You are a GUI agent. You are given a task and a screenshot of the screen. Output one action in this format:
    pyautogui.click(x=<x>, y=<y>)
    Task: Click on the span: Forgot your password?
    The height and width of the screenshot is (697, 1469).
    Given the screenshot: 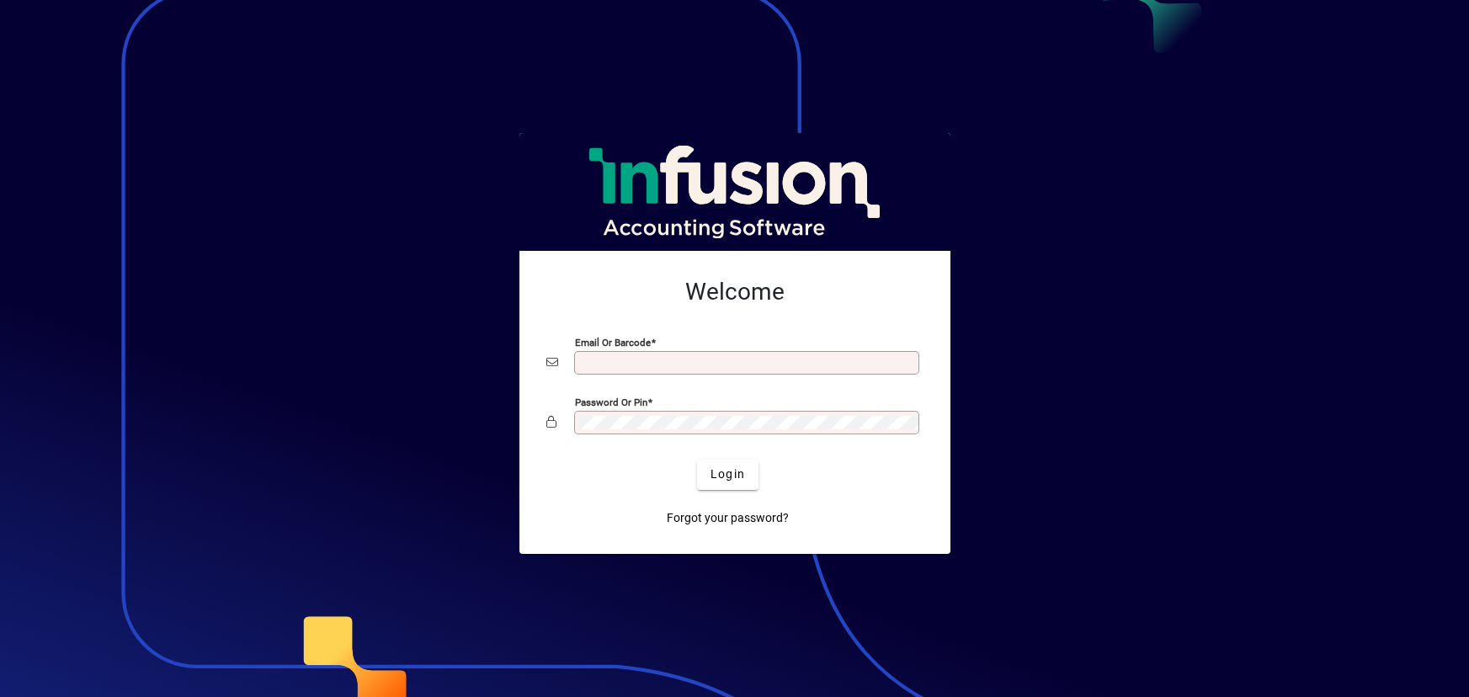 What is the action you would take?
    pyautogui.click(x=727, y=518)
    